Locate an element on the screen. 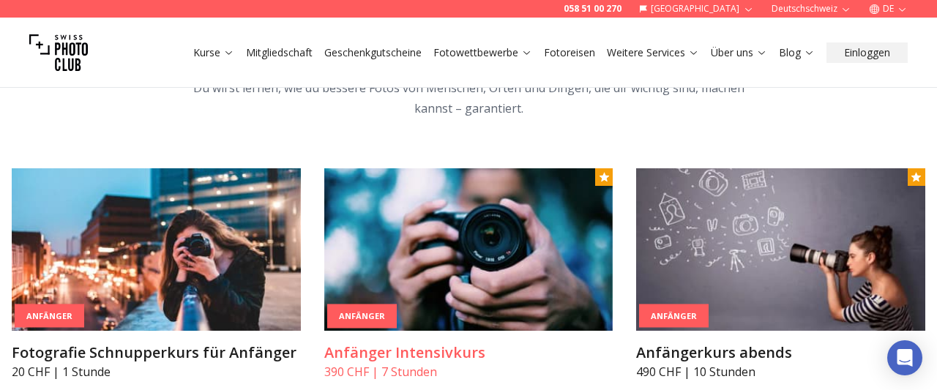 The width and height of the screenshot is (937, 390). a: Blog is located at coordinates (797, 53).